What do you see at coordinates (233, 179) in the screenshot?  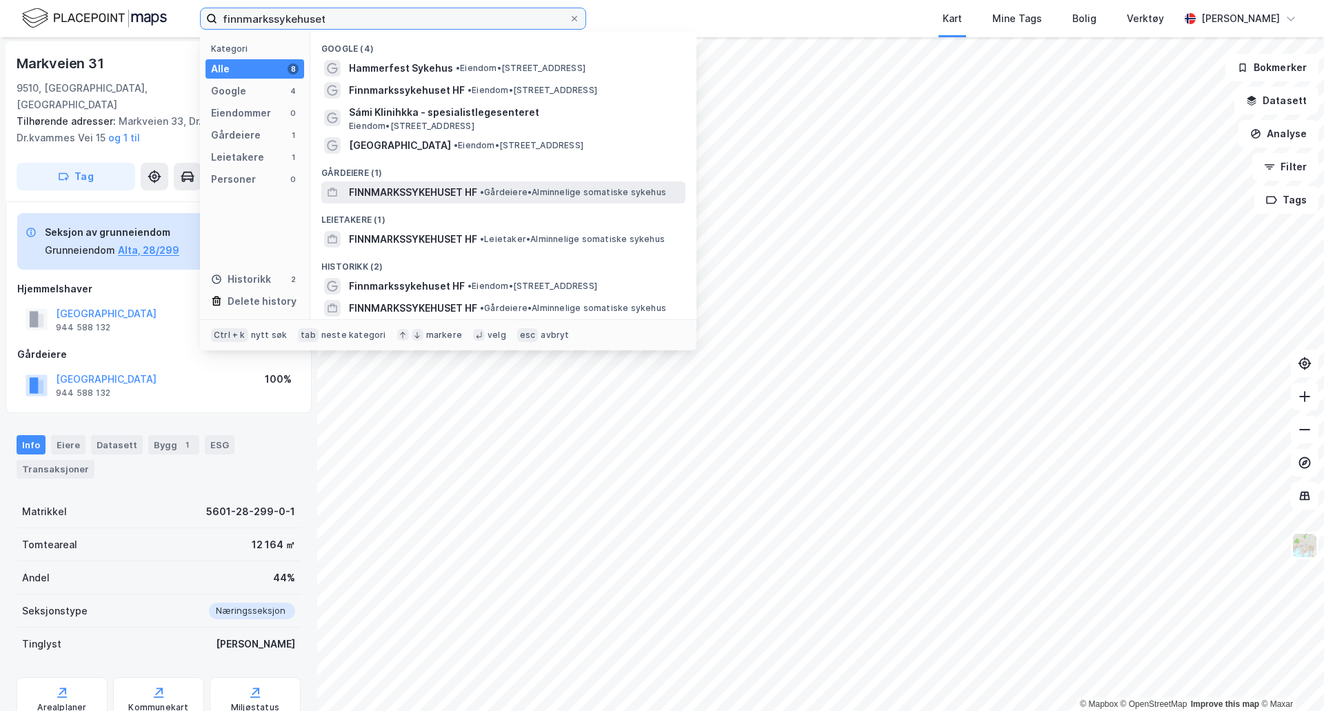 I see `div: Personer` at bounding box center [233, 179].